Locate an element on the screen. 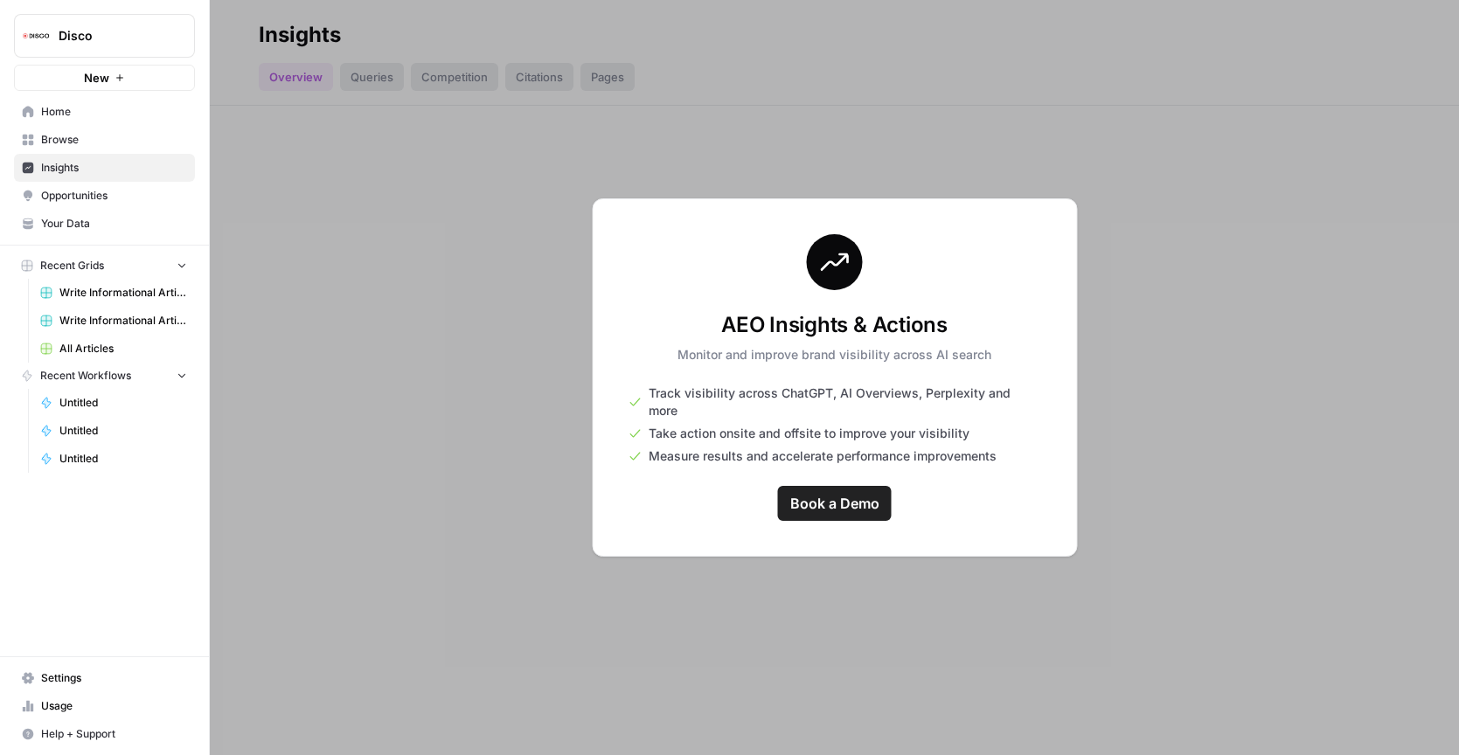 The image size is (1459, 755). a: Settings is located at coordinates (104, 678).